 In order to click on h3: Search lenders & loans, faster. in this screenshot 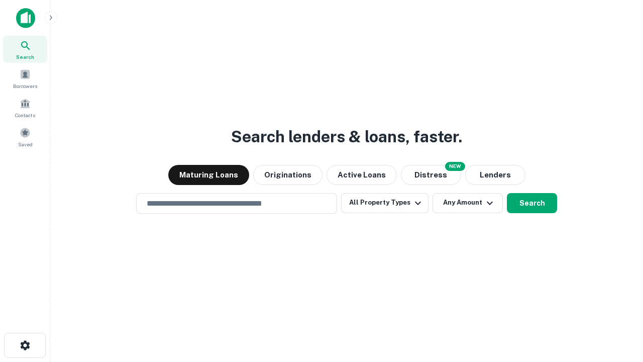, I will do `click(347, 137)`.